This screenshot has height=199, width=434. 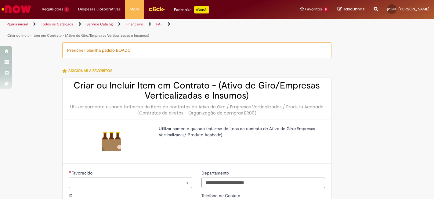 I want to click on span: Favoritos, so click(x=314, y=9).